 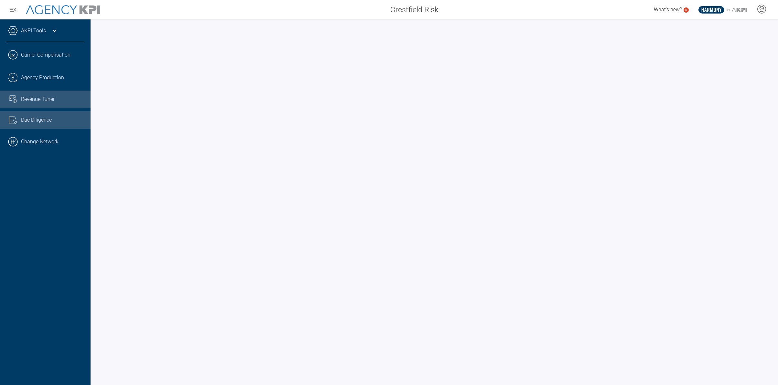 I want to click on text: 5, so click(x=686, y=10).